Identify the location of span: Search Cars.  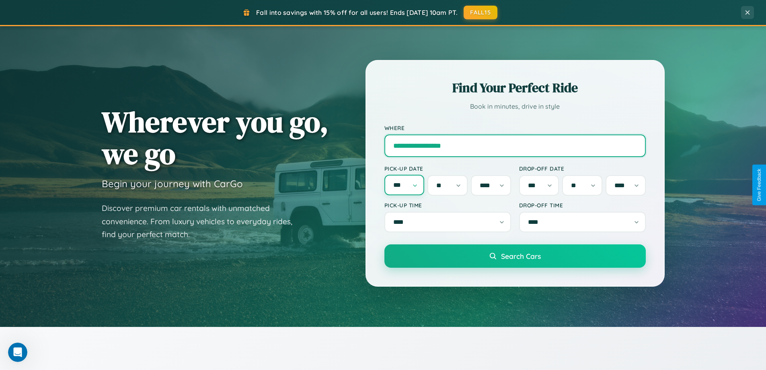
(521, 256).